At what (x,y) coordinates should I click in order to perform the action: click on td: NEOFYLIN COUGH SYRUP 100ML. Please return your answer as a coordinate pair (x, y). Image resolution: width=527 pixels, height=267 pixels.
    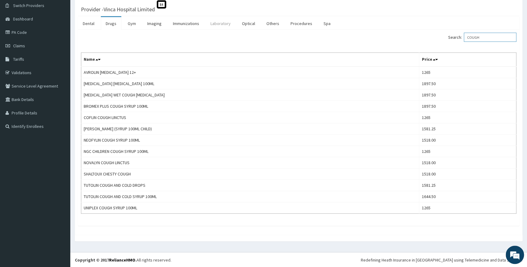
    Looking at the image, I should click on (250, 140).